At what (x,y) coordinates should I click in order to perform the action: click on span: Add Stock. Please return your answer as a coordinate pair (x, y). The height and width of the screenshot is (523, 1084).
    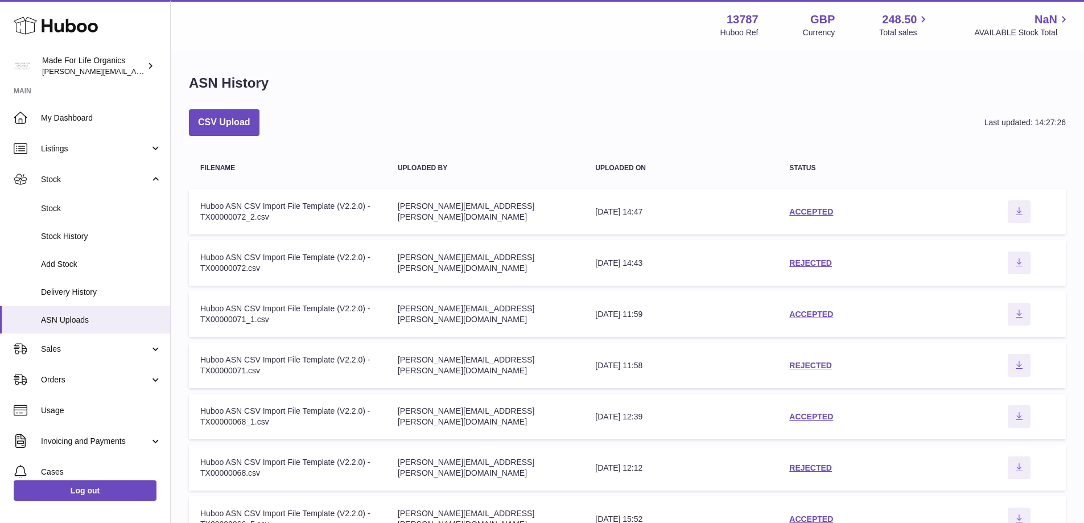
    Looking at the image, I should click on (101, 264).